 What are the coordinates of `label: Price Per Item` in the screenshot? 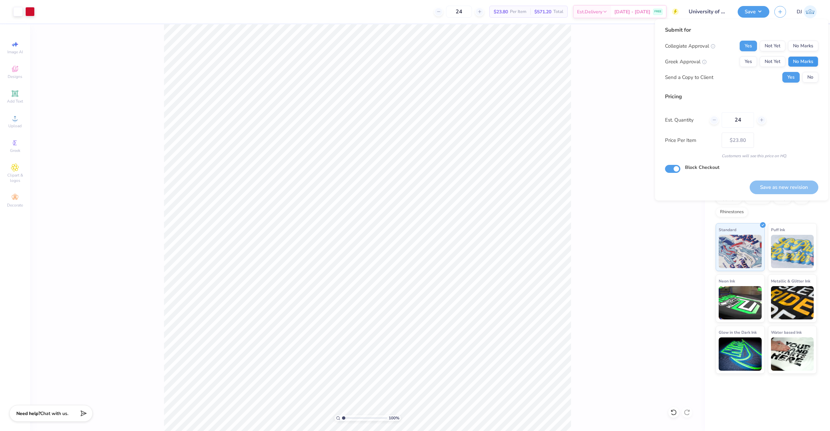 It's located at (690, 140).